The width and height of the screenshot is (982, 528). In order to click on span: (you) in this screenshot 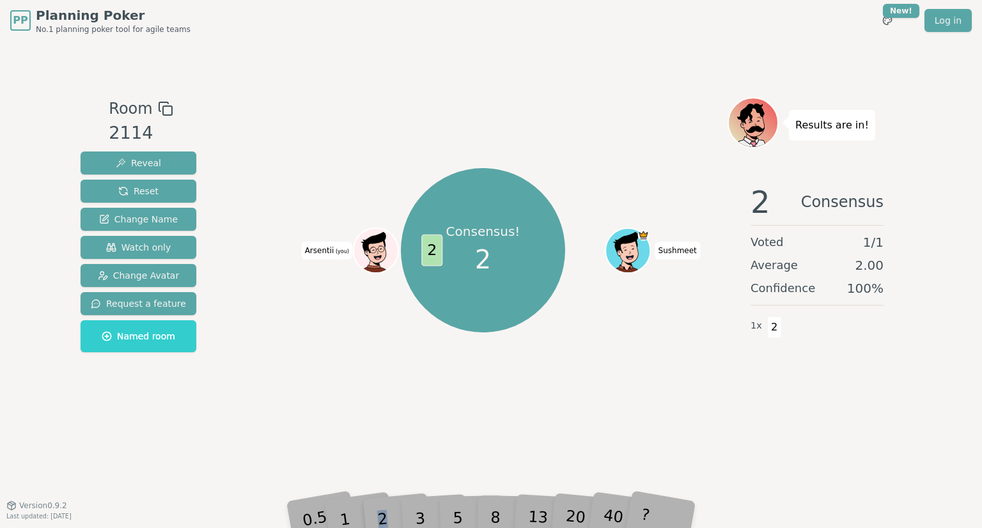, I will do `click(341, 251)`.